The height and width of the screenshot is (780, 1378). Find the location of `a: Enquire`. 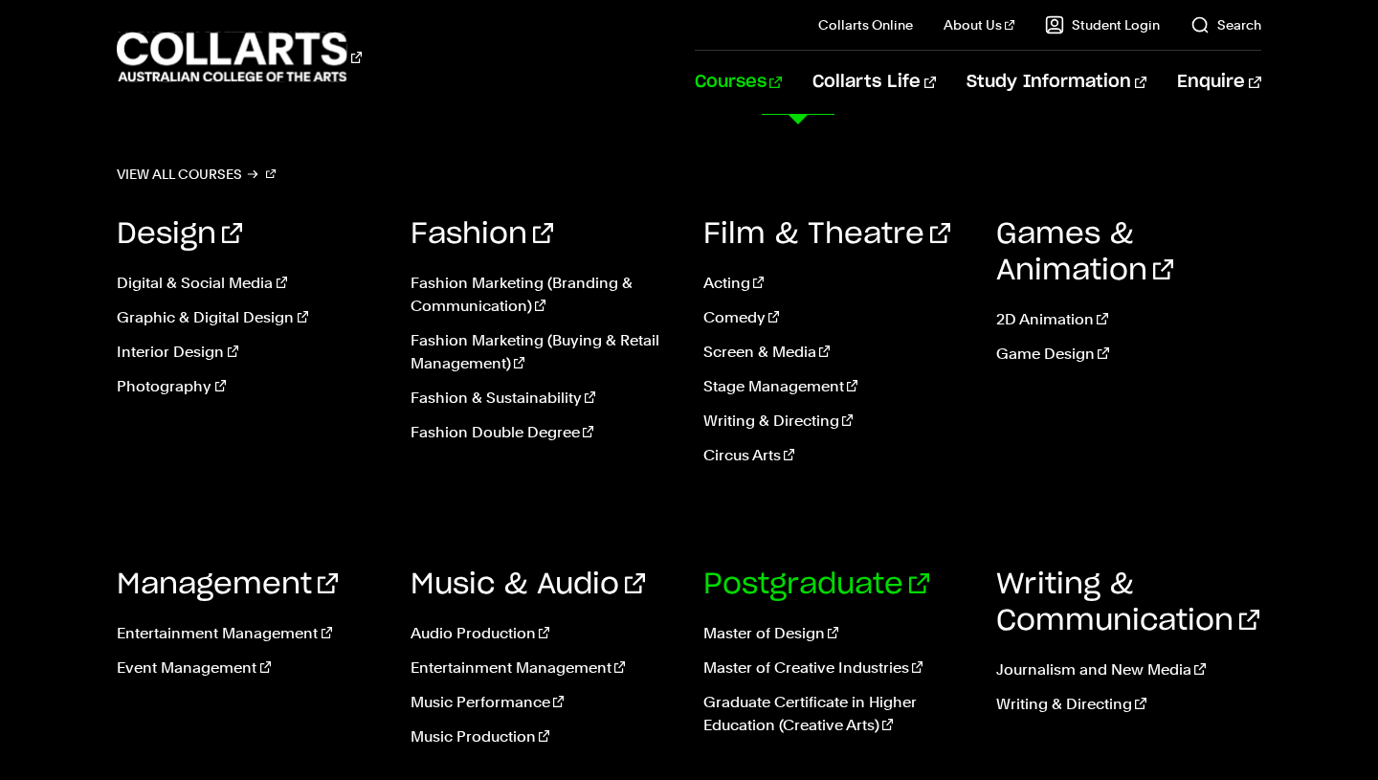

a: Enquire is located at coordinates (1218, 82).